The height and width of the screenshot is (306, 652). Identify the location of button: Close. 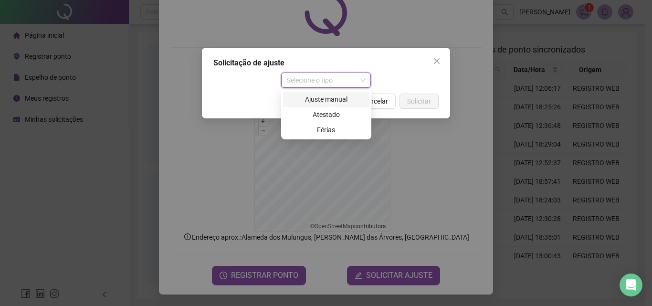
(437, 61).